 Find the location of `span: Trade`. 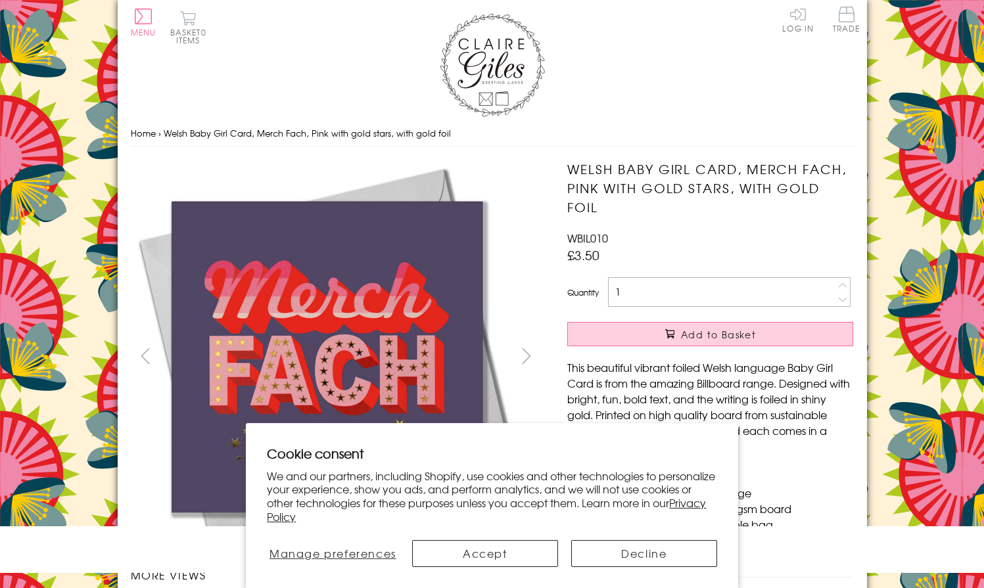

span: Trade is located at coordinates (846, 19).